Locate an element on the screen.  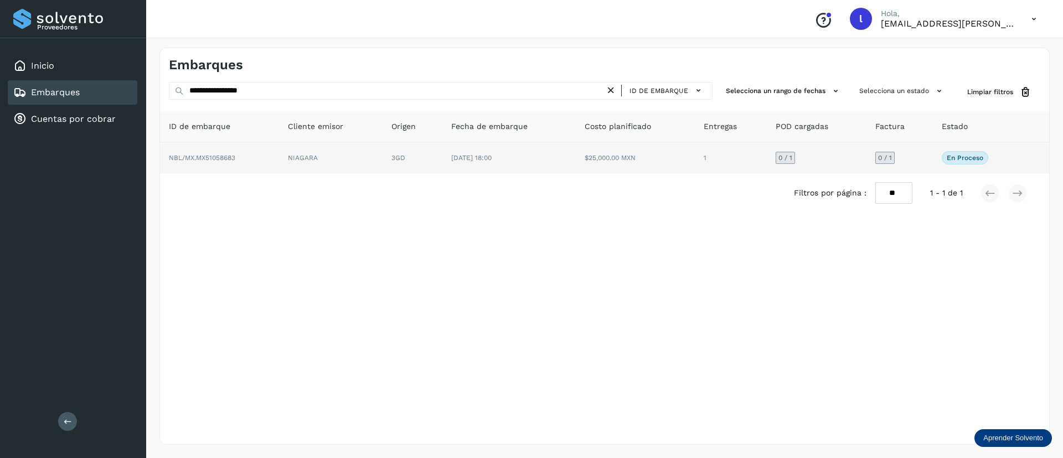
span: Fecha de embarque is located at coordinates (489, 126).